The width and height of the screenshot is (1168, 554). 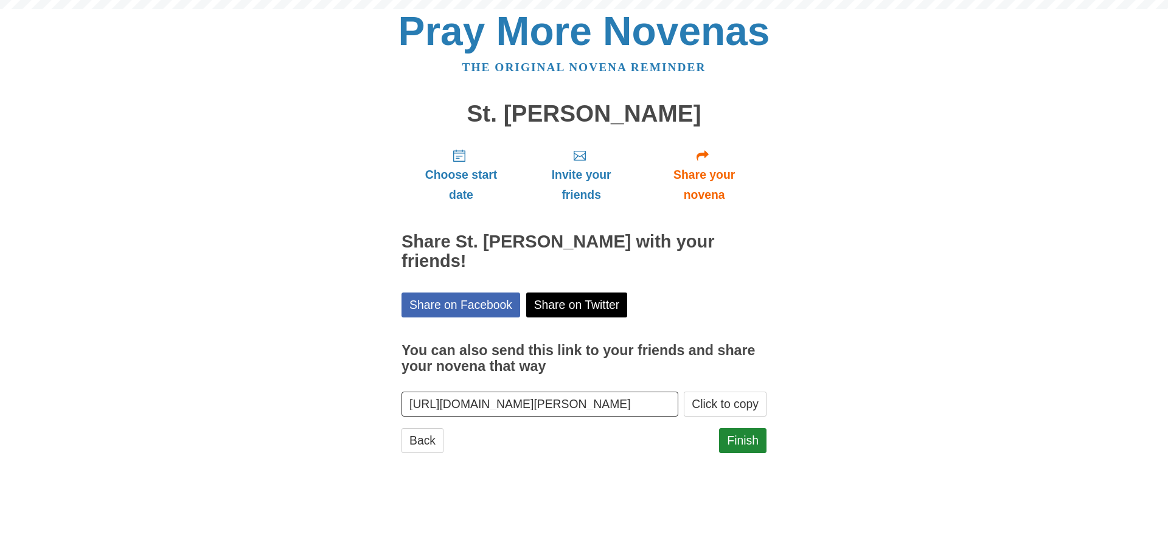 I want to click on span: Invite your friends, so click(x=581, y=185).